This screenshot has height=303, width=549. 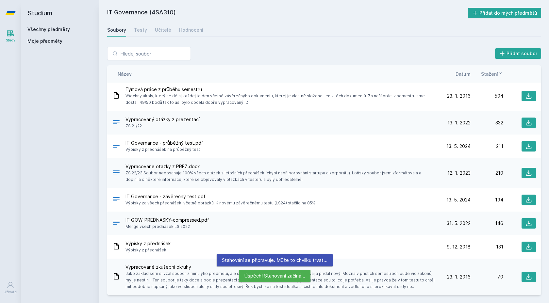 I want to click on div: 504, so click(x=487, y=96).